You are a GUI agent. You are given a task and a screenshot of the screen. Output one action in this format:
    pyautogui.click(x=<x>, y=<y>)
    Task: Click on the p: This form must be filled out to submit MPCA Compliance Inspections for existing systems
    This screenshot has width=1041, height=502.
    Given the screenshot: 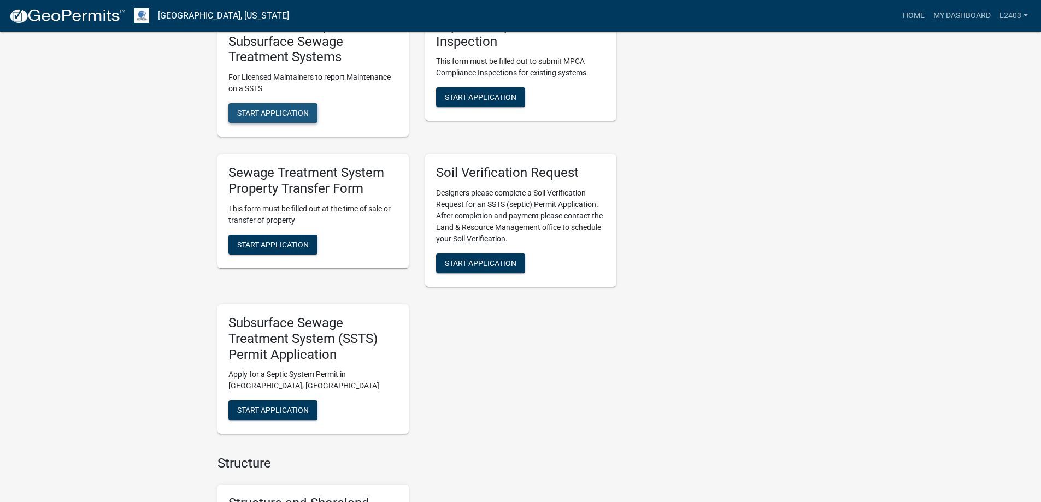 What is the action you would take?
    pyautogui.click(x=521, y=67)
    